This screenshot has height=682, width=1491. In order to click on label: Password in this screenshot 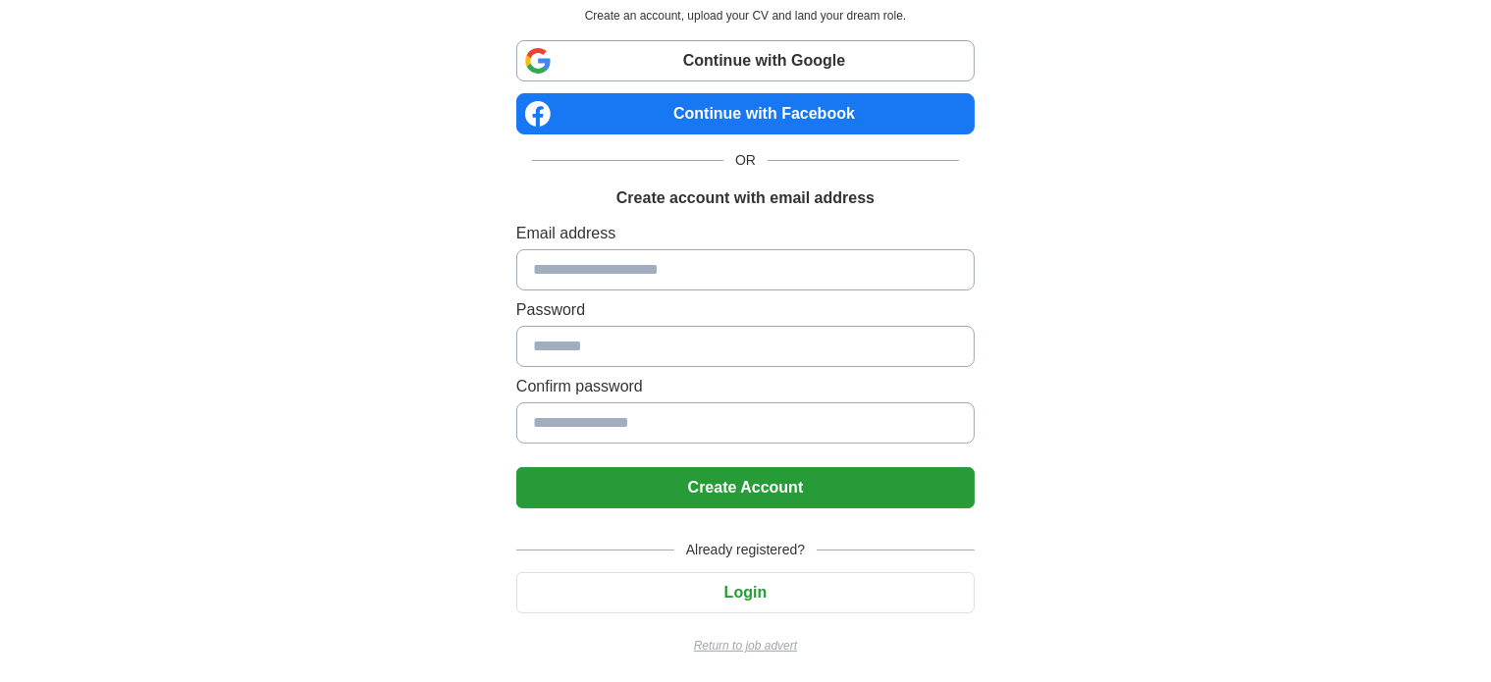, I will do `click(745, 310)`.